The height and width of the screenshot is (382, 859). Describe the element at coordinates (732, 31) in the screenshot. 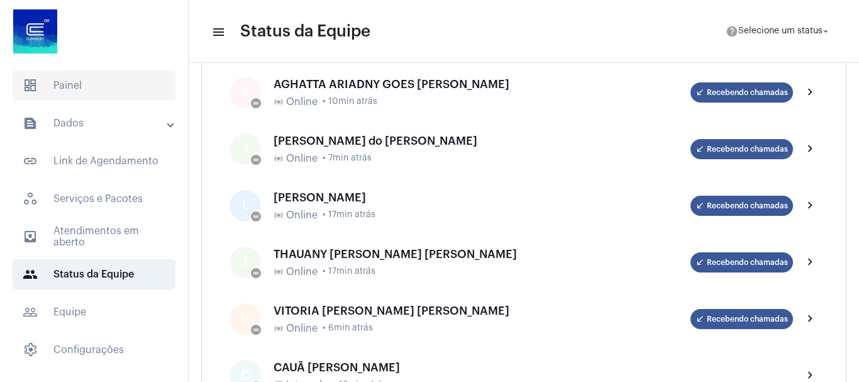

I see `mat-icon: help` at that location.